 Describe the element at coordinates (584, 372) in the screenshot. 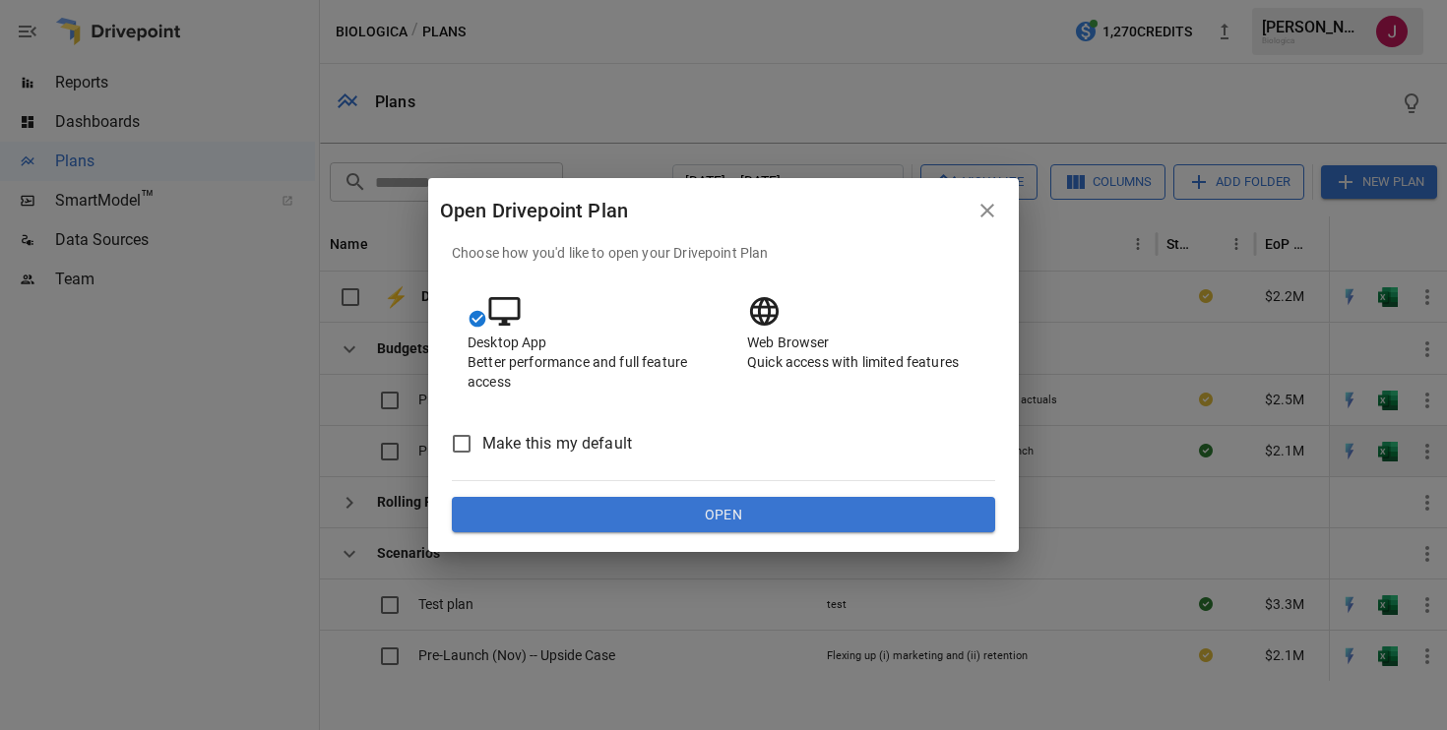

I see `p: Better performance and full feature access` at that location.